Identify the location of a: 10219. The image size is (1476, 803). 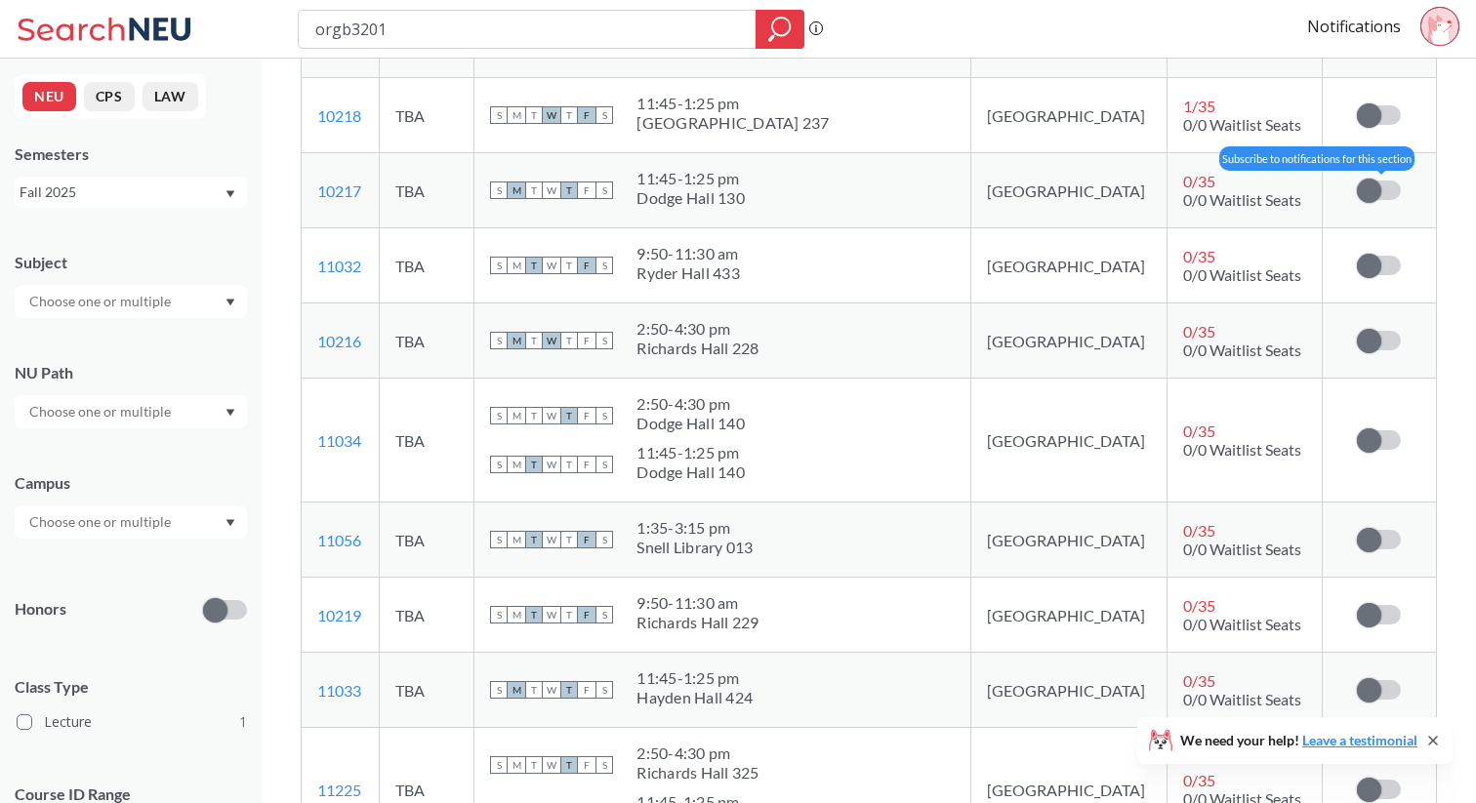
(339, 615).